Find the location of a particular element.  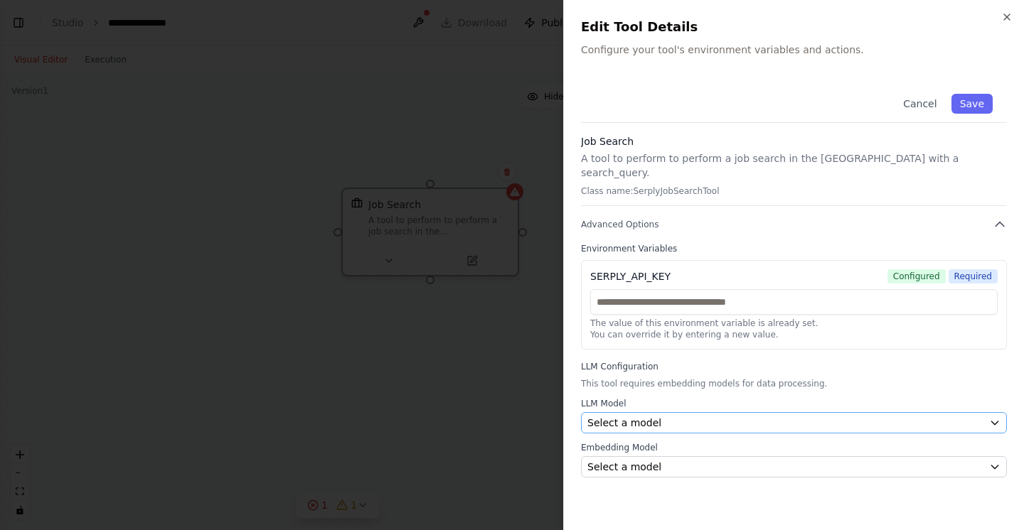

p: Configure your tool's environment variables and actions. is located at coordinates (793, 50).